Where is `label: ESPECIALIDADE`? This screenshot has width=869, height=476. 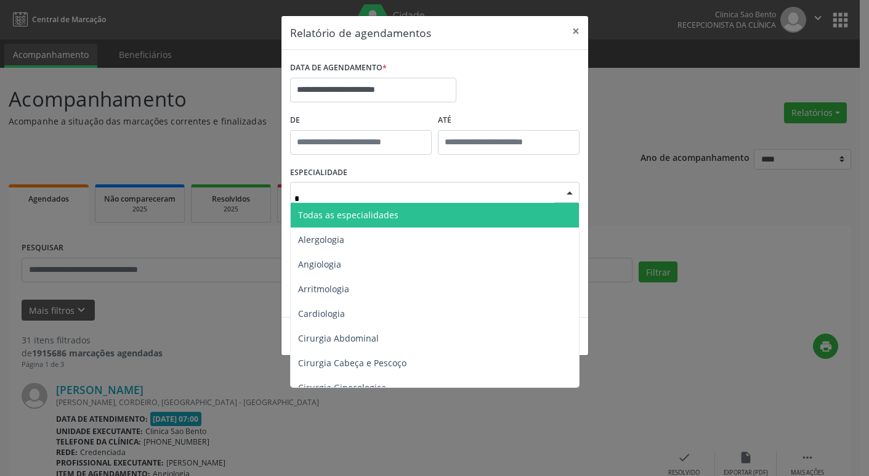
label: ESPECIALIDADE is located at coordinates (319, 173).